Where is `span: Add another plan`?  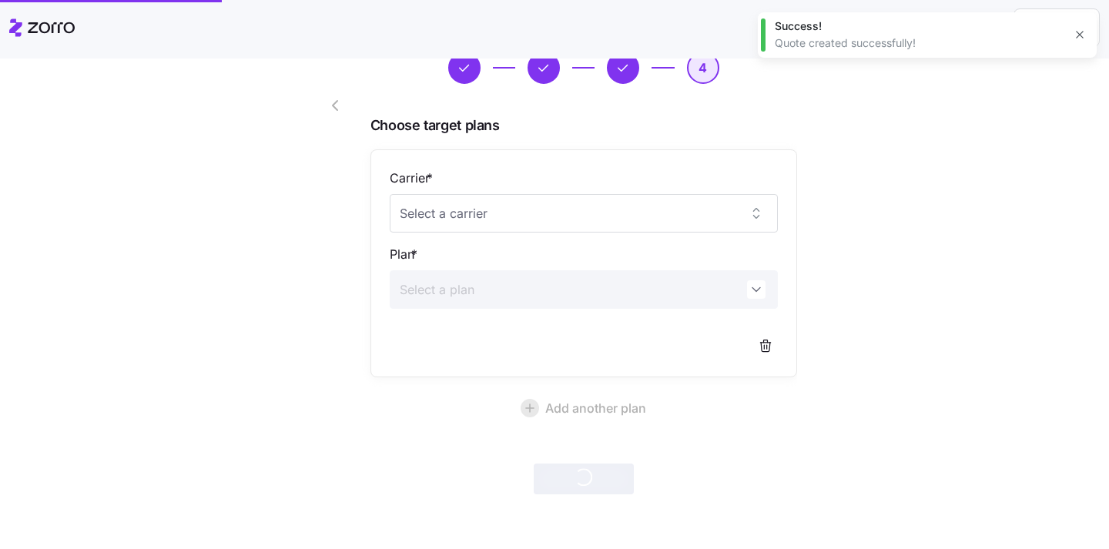
span: Add another plan is located at coordinates (595, 408).